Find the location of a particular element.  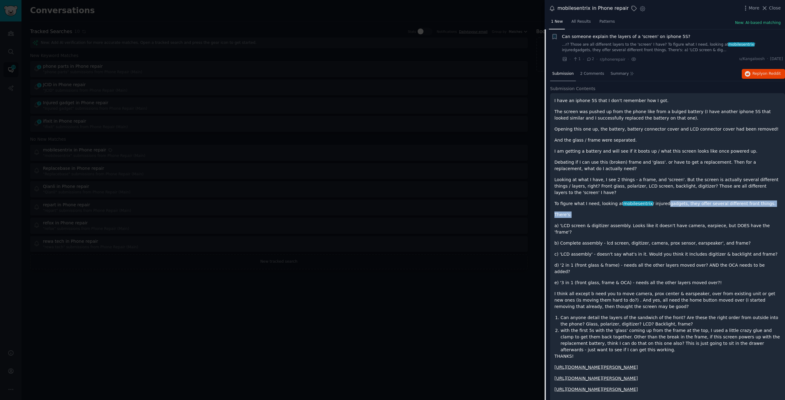

button: New: AI-based matching is located at coordinates (758, 23).